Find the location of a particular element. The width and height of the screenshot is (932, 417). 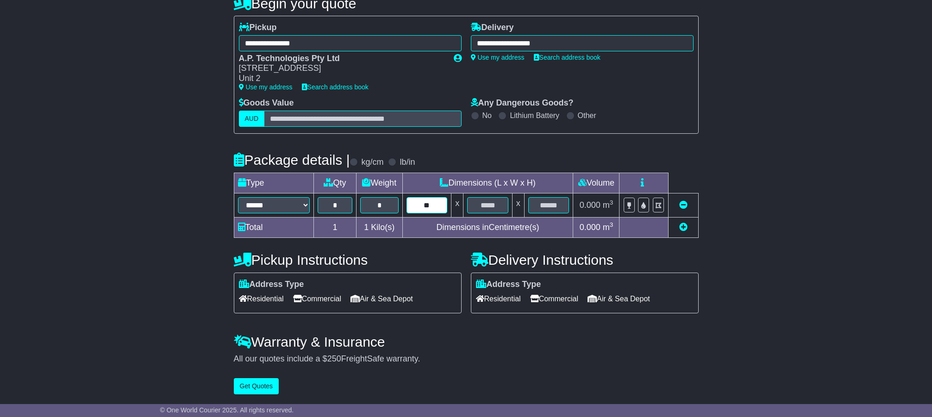

label: Delivery is located at coordinates (492, 28).